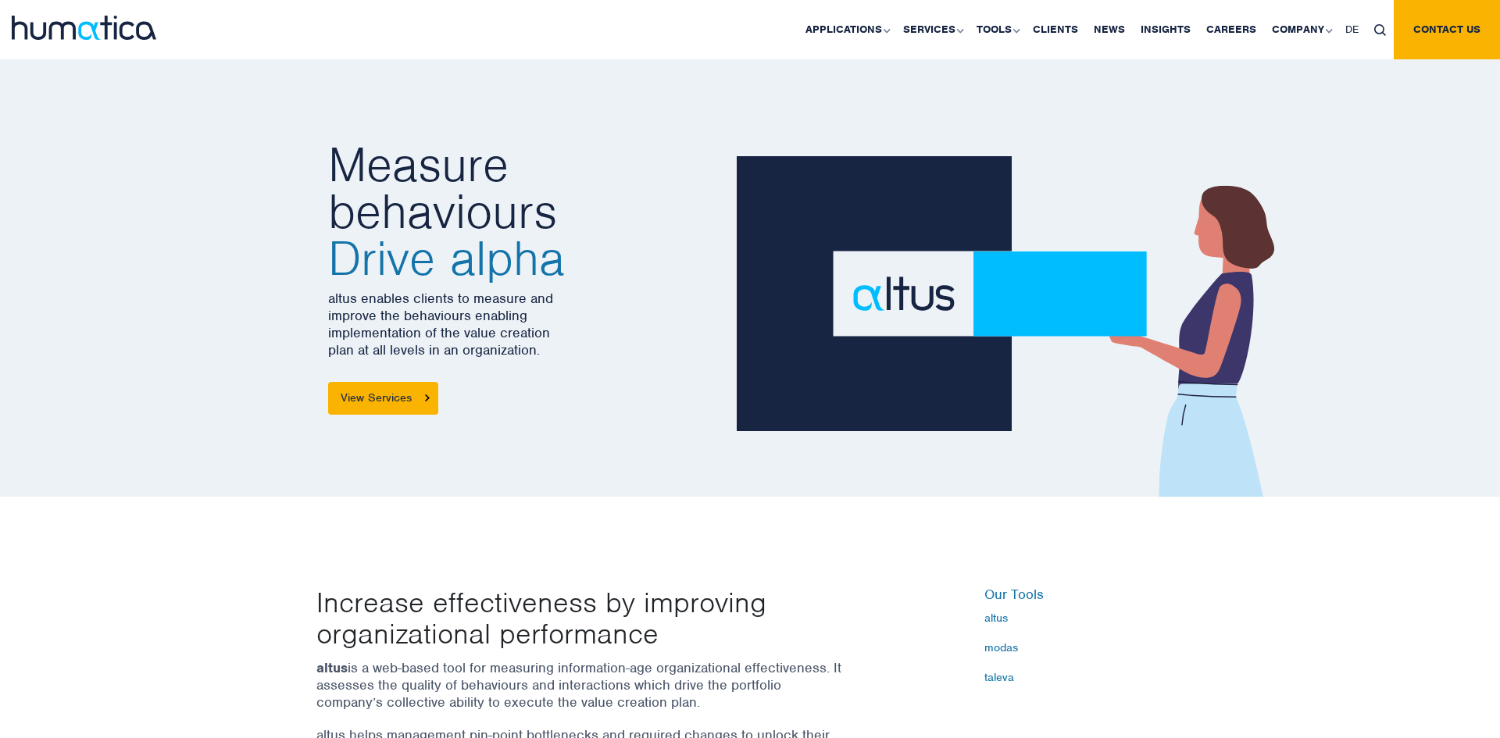 The width and height of the screenshot is (1500, 738). I want to click on p: is a web-based tool for measuring information-age organizational effectiveness. It assesses the q..., so click(582, 685).